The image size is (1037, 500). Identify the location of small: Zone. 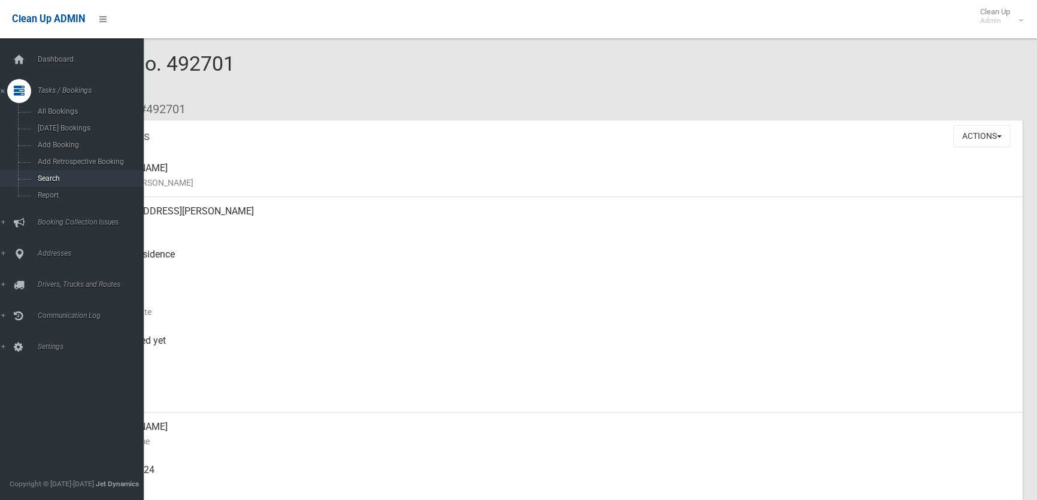
(555, 398).